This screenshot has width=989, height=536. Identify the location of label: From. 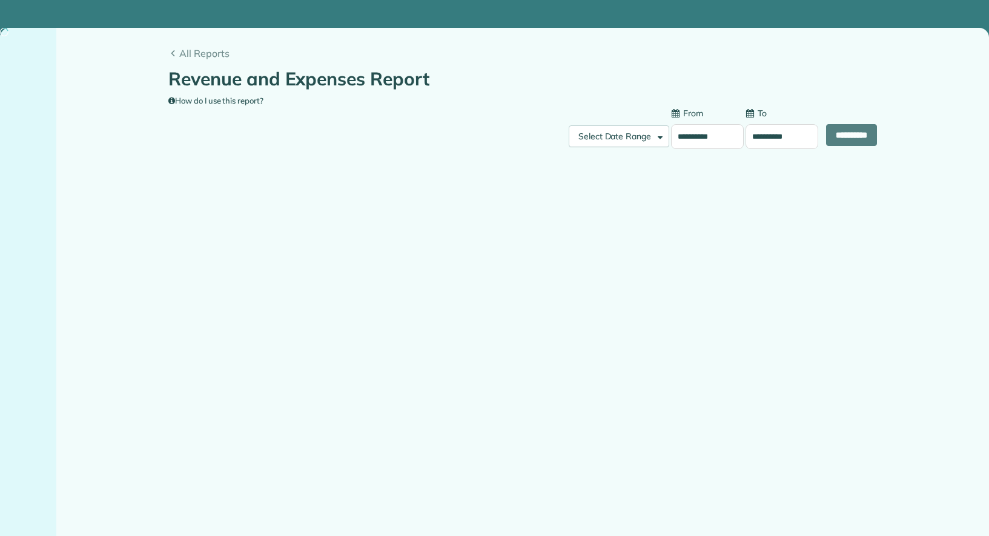
(687, 113).